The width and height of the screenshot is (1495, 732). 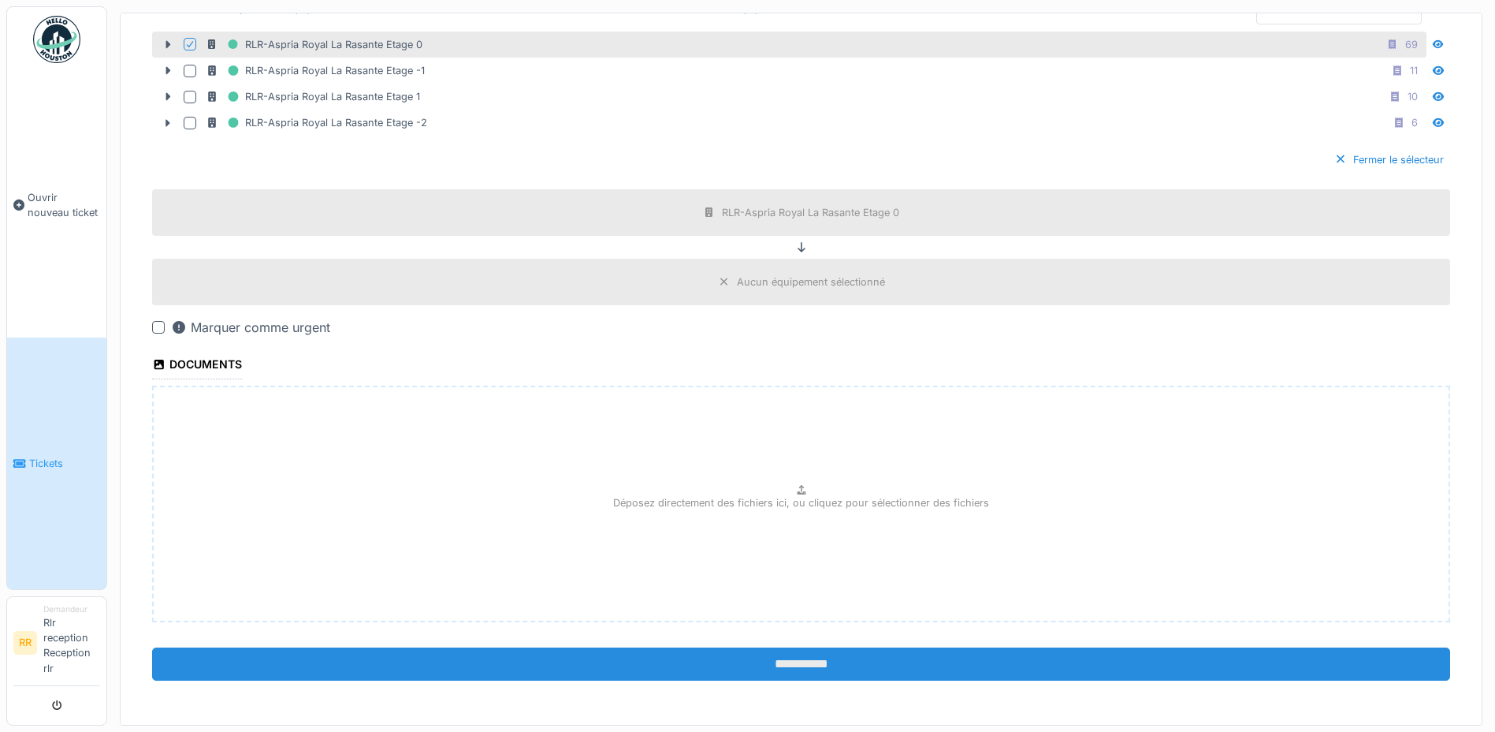 I want to click on p: Déposez directement des fichiers ici, ou cliquez pour sélectionner des fichiers, so click(x=801, y=502).